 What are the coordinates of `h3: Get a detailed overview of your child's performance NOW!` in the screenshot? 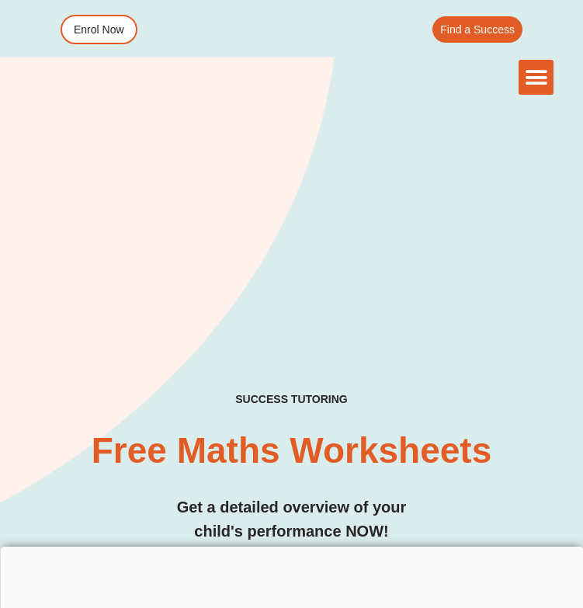 It's located at (292, 519).